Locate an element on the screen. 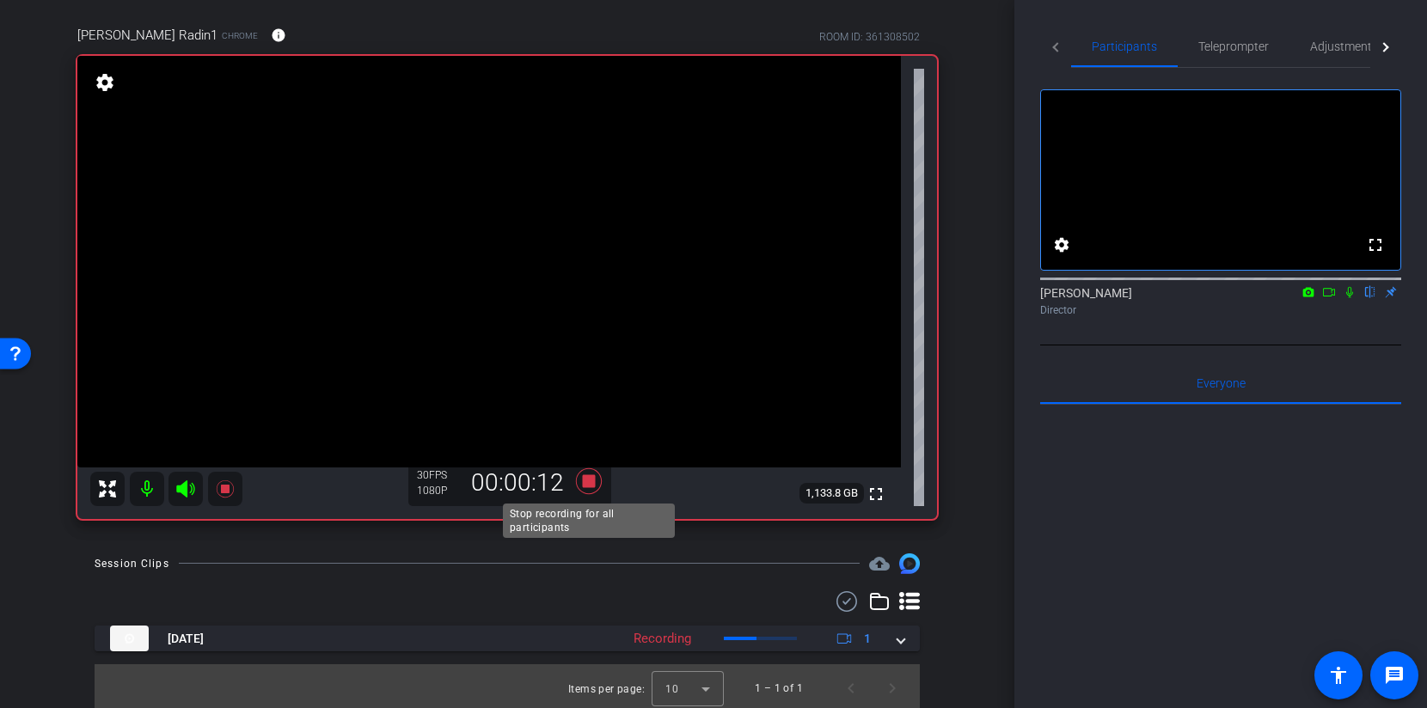  mat-icon: flip is located at coordinates (1370, 291).